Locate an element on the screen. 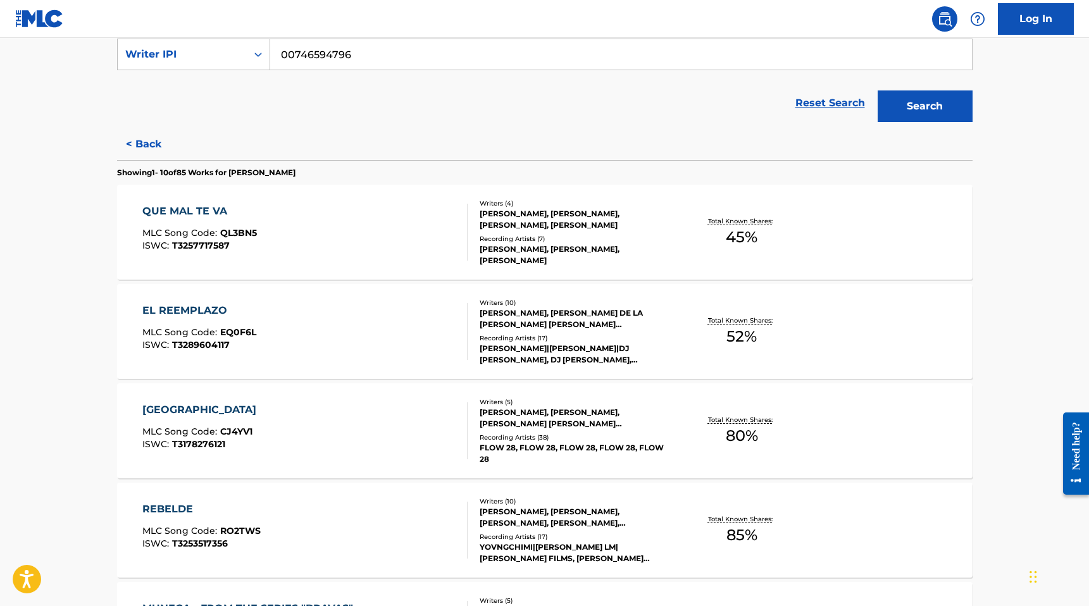  a: Reset Search is located at coordinates (830, 103).